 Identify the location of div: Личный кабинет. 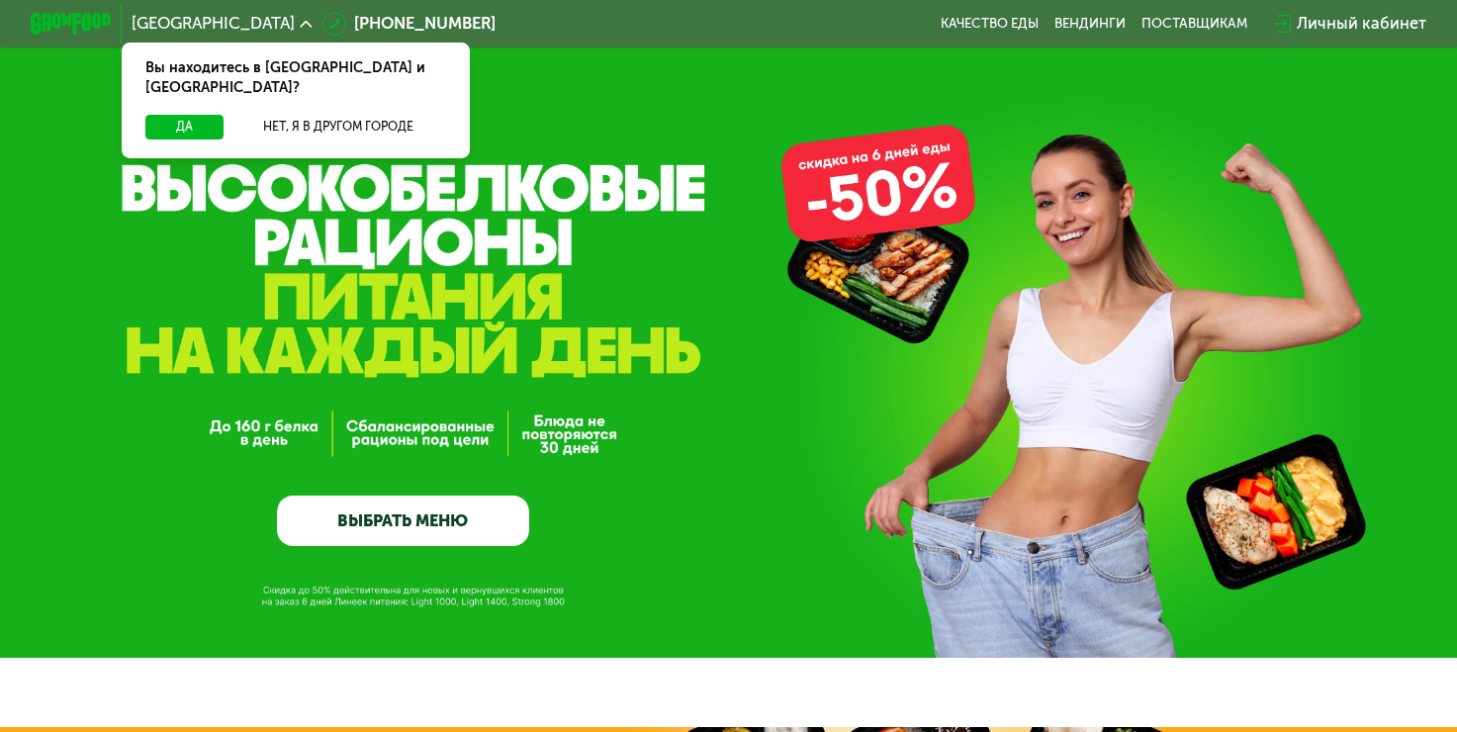
(1361, 24).